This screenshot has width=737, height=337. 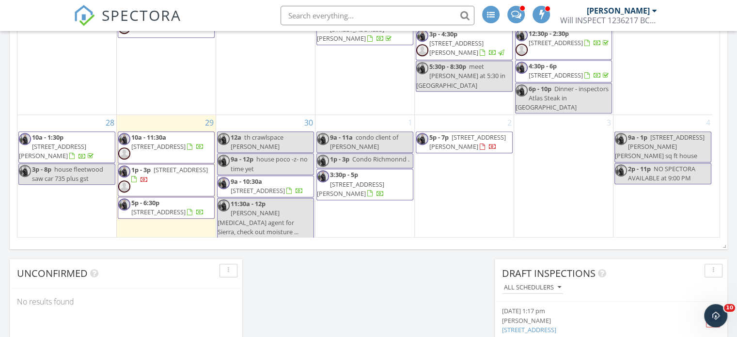 I want to click on a: Go to October 4, 2025, so click(x=708, y=123).